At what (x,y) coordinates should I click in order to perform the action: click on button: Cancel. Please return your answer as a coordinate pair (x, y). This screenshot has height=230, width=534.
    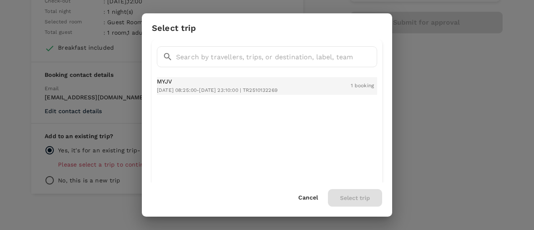
    Looking at the image, I should click on (308, 198).